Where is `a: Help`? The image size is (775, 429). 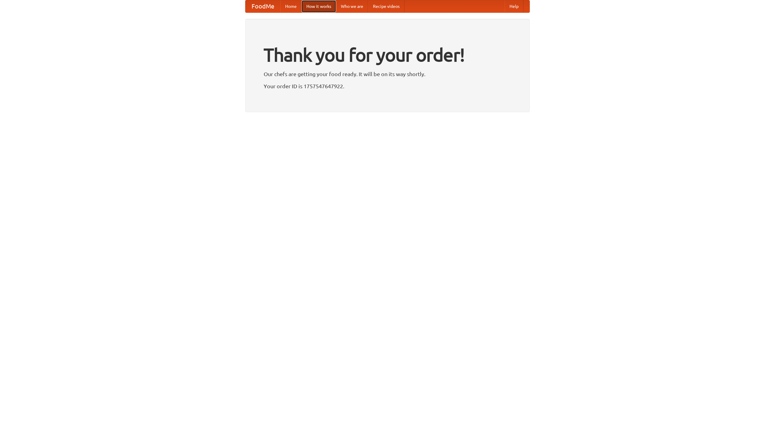
a: Help is located at coordinates (514, 6).